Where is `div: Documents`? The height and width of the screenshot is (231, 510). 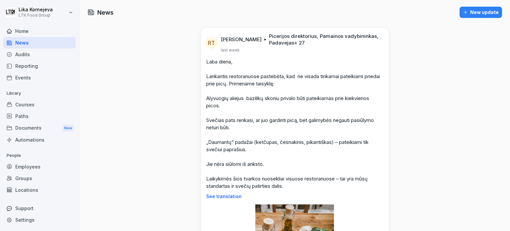
div: Documents is located at coordinates (40, 128).